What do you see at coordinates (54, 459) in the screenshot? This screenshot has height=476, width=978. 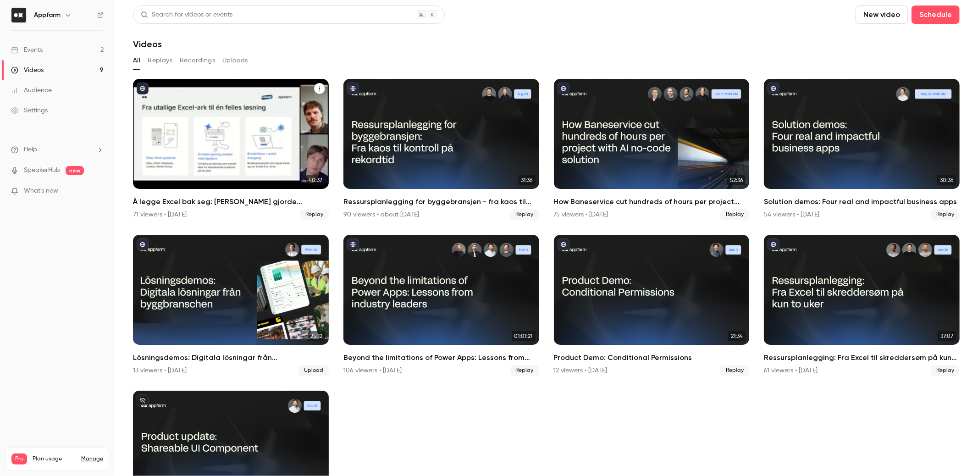 I see `span: Plan usage` at bounding box center [54, 459].